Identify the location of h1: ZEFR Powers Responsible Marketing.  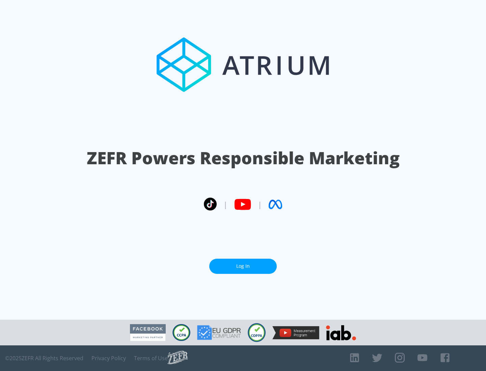
(243, 158).